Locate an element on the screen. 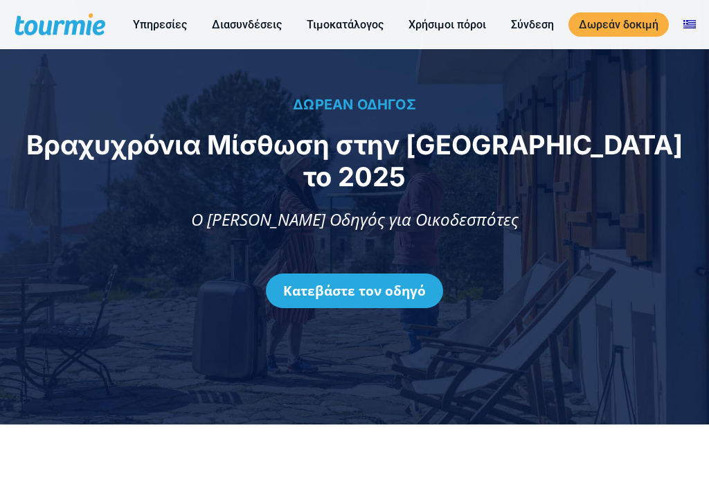 The width and height of the screenshot is (709, 502). a: Τιμοκατάλογος is located at coordinates (345, 24).